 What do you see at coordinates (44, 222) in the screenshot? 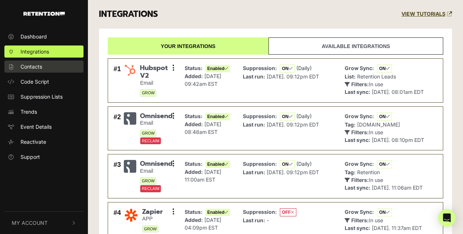
I see `button: My Account` at bounding box center [44, 222].